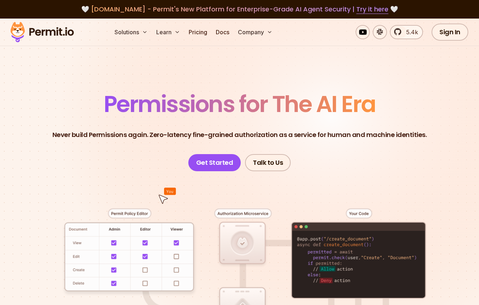 The image size is (479, 305). What do you see at coordinates (450, 32) in the screenshot?
I see `a: Sign In` at bounding box center [450, 32].